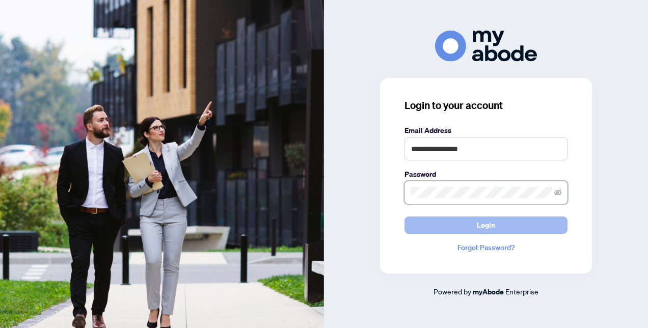  I want to click on label: Email Address, so click(486, 130).